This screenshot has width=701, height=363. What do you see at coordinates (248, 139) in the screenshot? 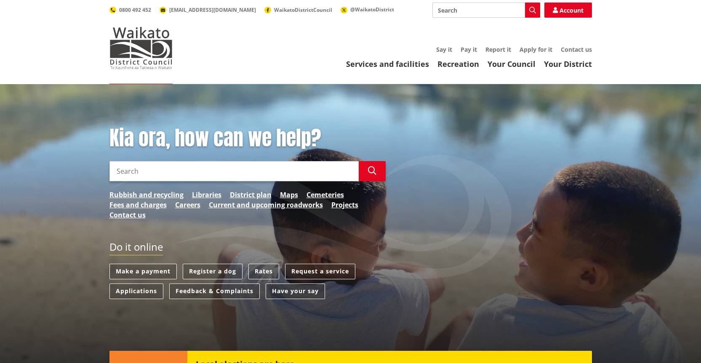
I see `h1: Kia ora, how can we help?` at bounding box center [248, 139].